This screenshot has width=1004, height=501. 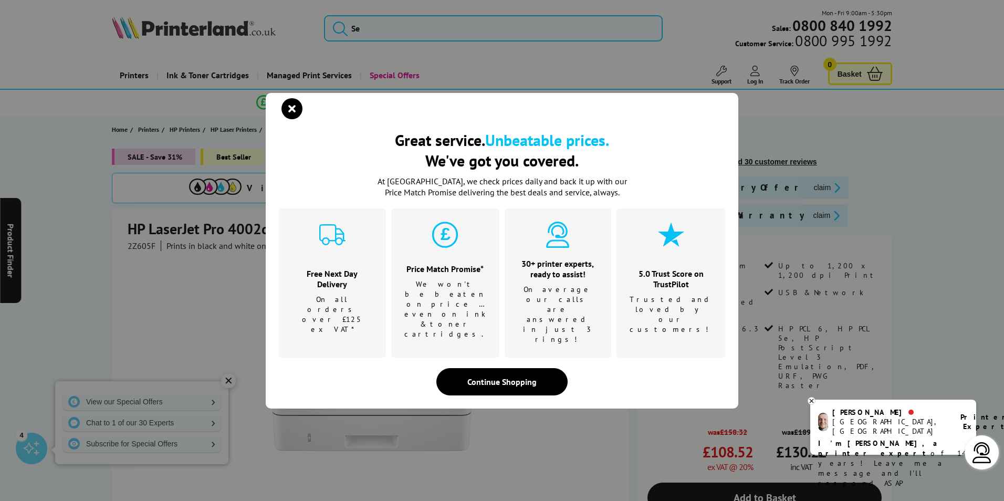 What do you see at coordinates (671, 279) in the screenshot?
I see `h3: 5.0 Trust Score on TrustPilot` at bounding box center [671, 279].